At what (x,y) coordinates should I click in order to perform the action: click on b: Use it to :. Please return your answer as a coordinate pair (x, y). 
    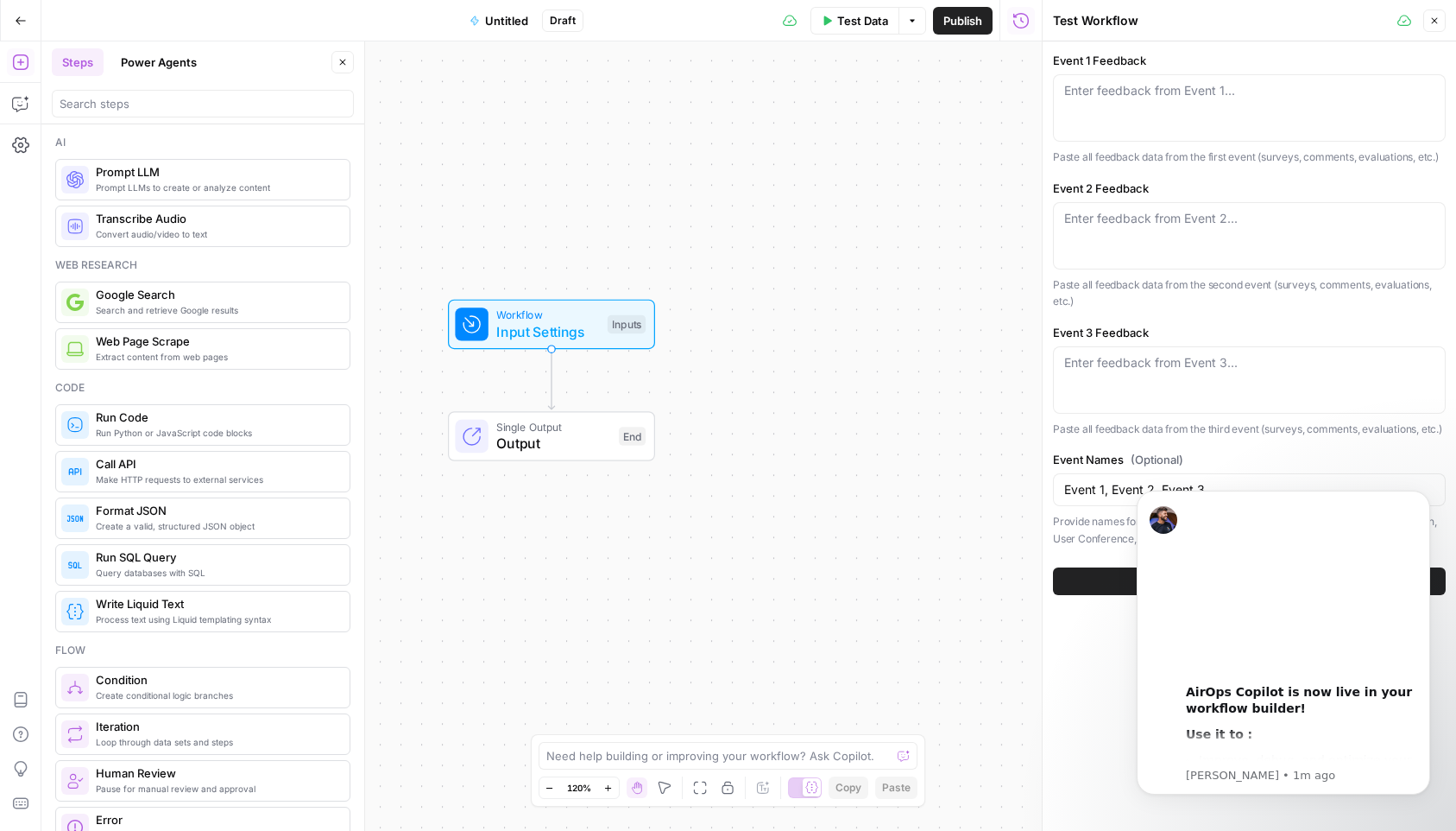
    Looking at the image, I should click on (108, 265).